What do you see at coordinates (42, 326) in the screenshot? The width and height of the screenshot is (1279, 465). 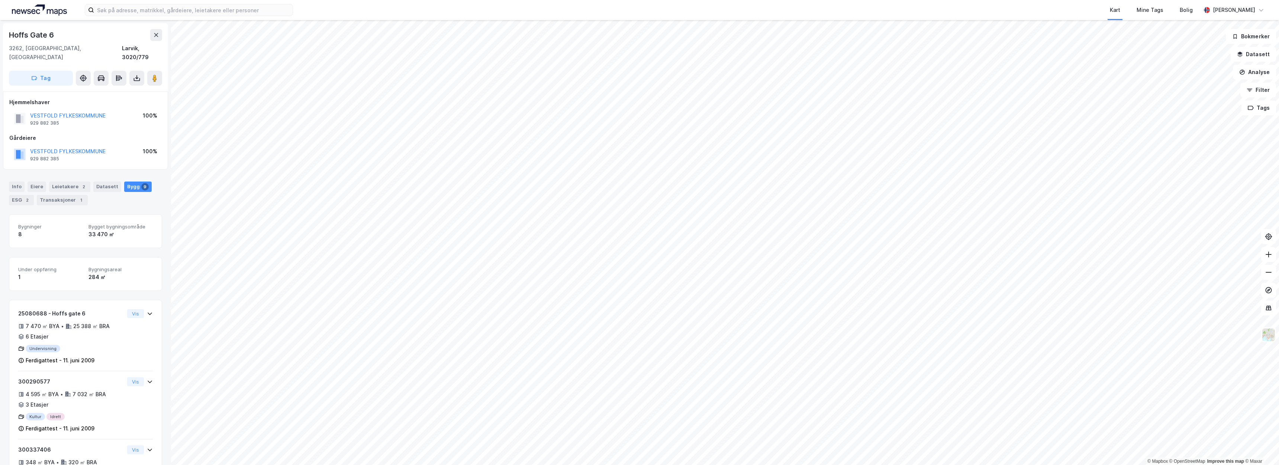 I see `div: 7 470 ㎡ BYA` at bounding box center [42, 326].